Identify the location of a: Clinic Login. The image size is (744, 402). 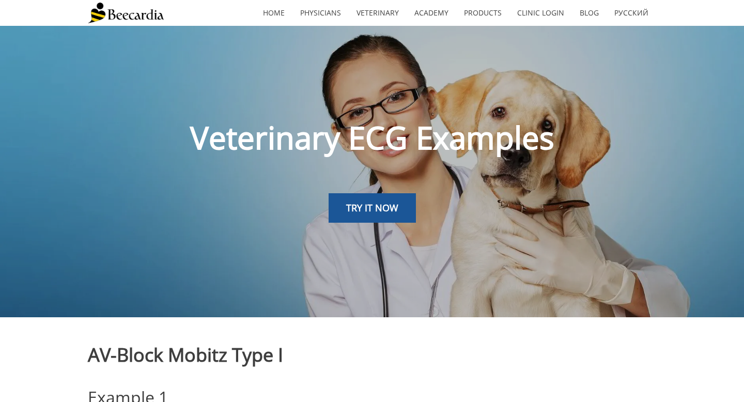
(540, 13).